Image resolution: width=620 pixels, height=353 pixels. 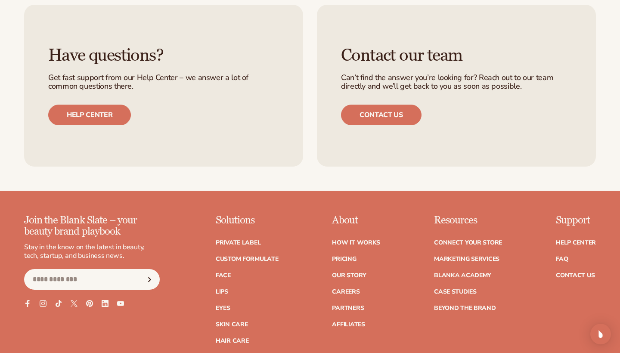 I want to click on a: Beyond the brand, so click(x=465, y=308).